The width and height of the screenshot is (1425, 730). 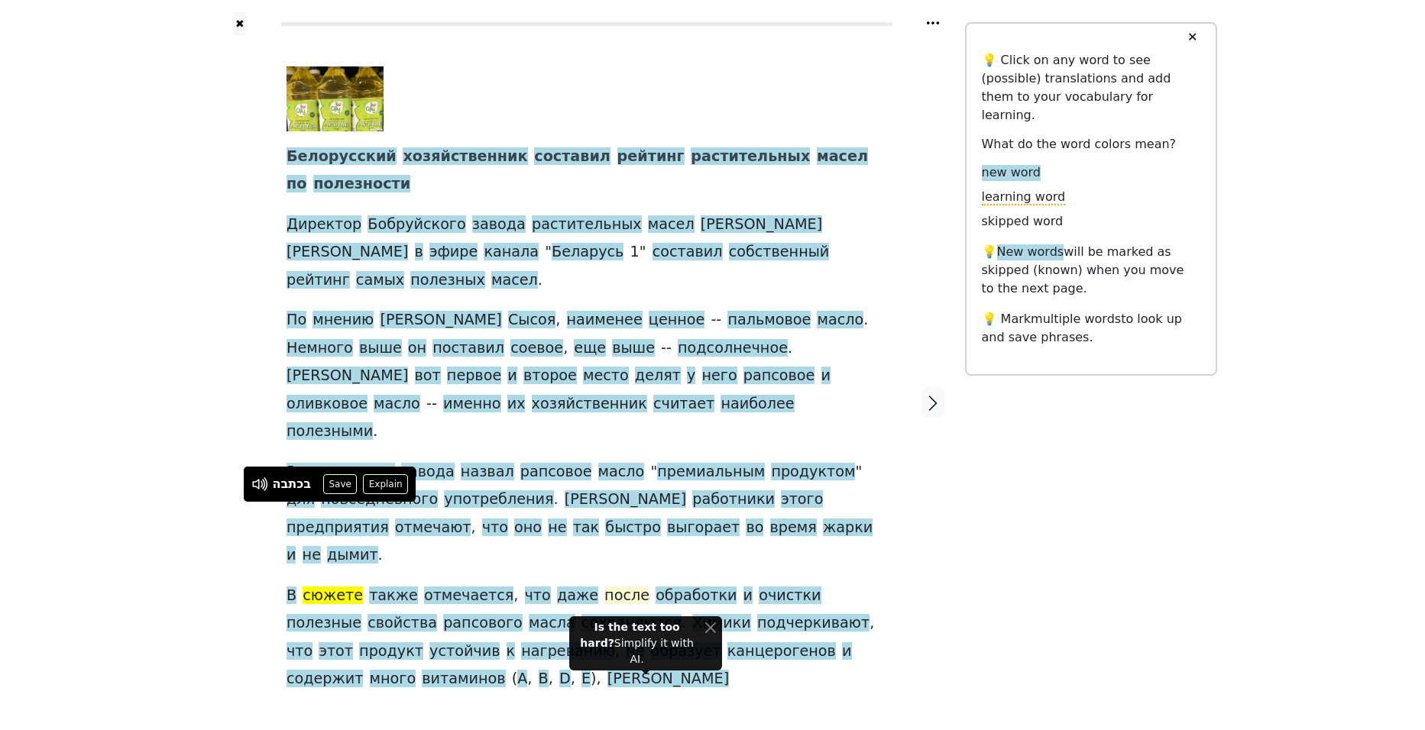 I want to click on span: очистки, so click(x=789, y=596).